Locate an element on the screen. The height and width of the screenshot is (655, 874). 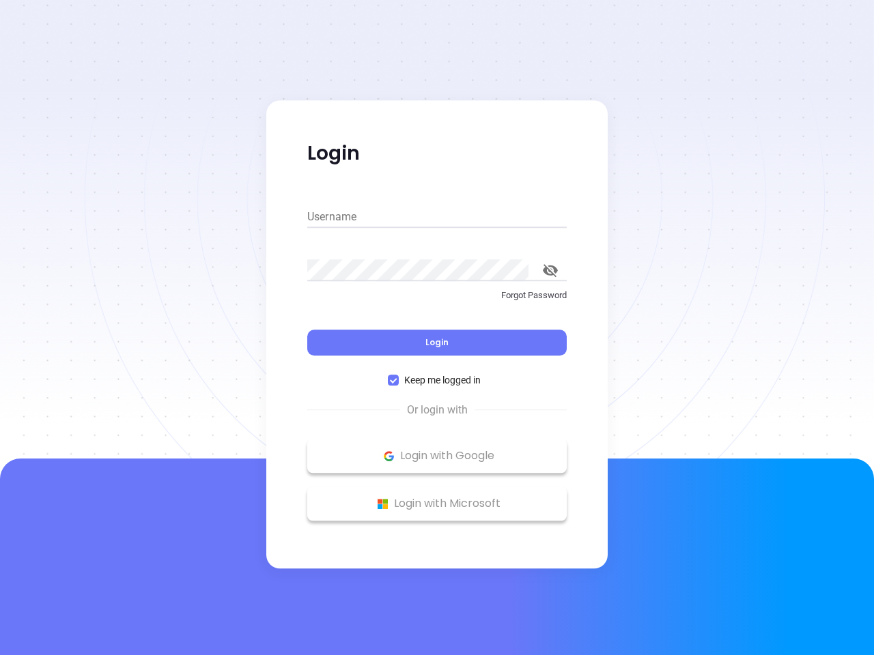
p: Login is located at coordinates (437, 154).